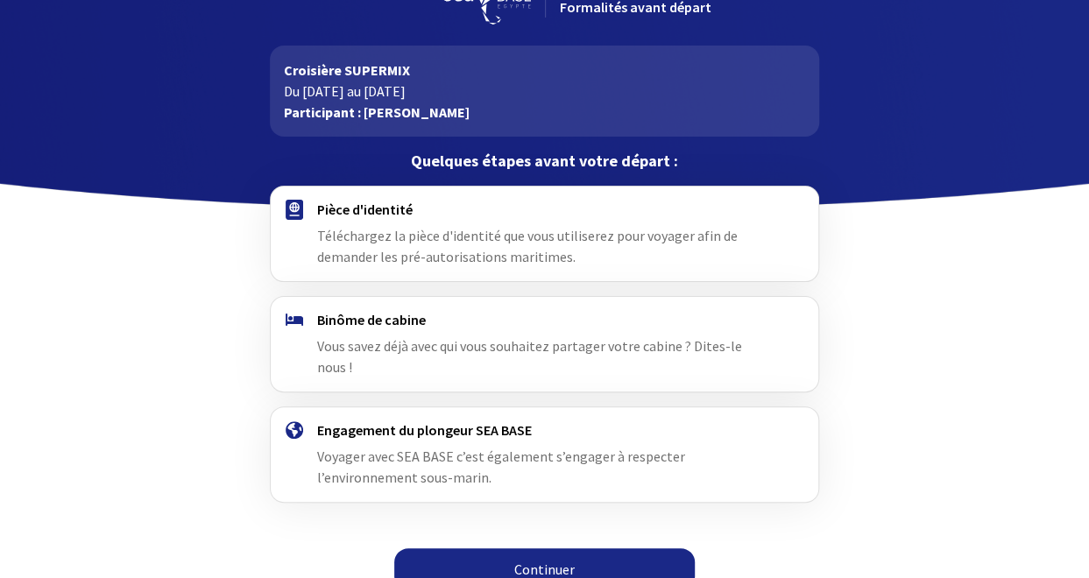 The height and width of the screenshot is (578, 1089). I want to click on h4: Engagement du plongeur SEA BASE, so click(544, 430).